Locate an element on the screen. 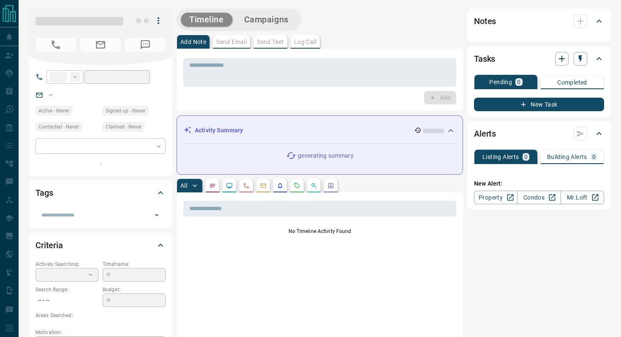  span: Contacted - Never is located at coordinates (59, 127).